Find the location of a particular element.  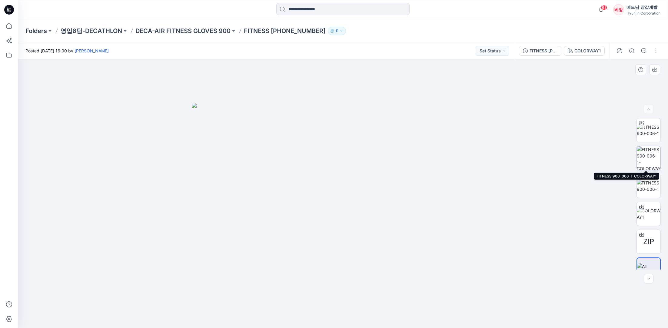

a: 영업6팀-DECATHLON is located at coordinates (91, 31).